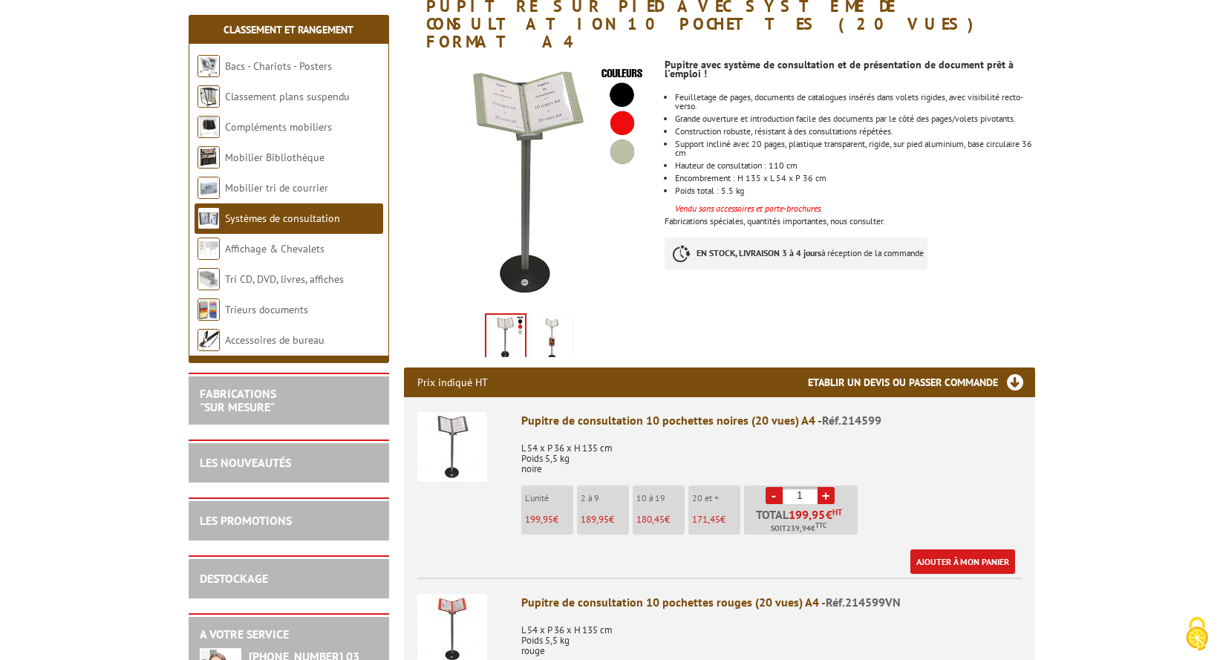  What do you see at coordinates (209, 279) in the screenshot?
I see `img: Tri CD, DVD, livres, affiches` at bounding box center [209, 279].